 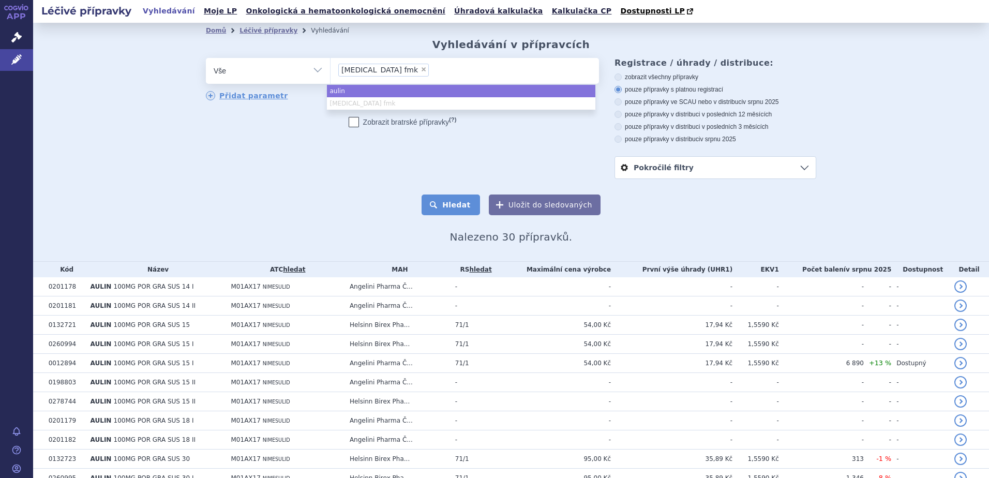 I want to click on td: 6 890, so click(x=821, y=363).